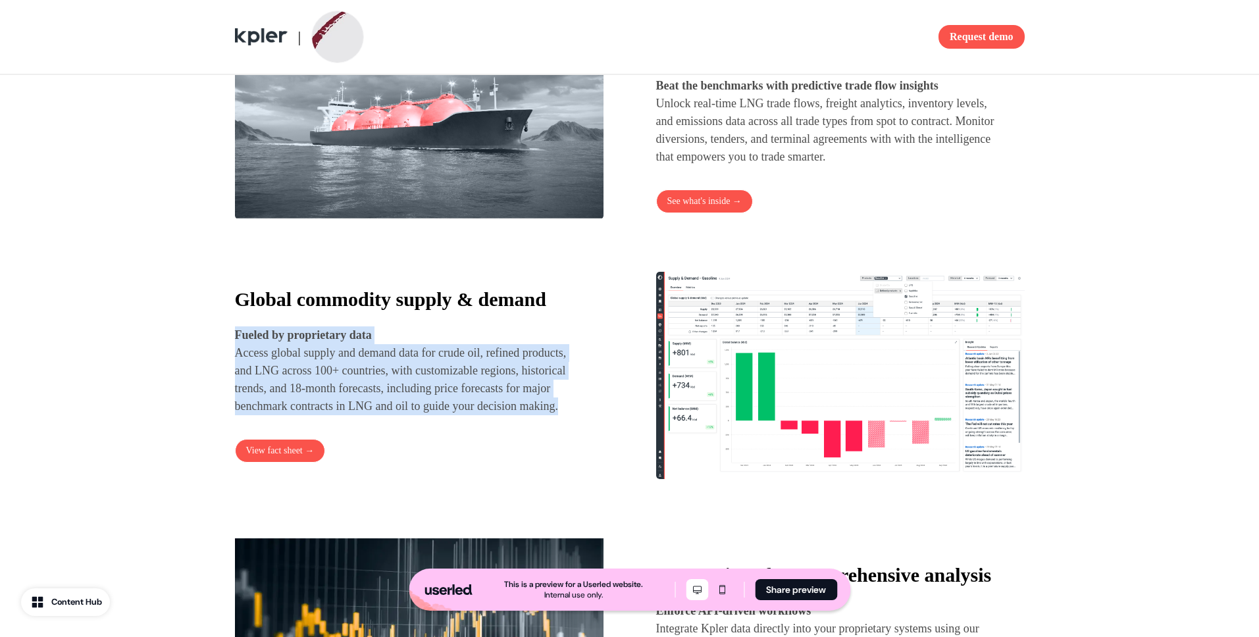 Image resolution: width=1259 pixels, height=637 pixels. Describe the element at coordinates (697, 590) in the screenshot. I see `button: Desktop mode` at that location.